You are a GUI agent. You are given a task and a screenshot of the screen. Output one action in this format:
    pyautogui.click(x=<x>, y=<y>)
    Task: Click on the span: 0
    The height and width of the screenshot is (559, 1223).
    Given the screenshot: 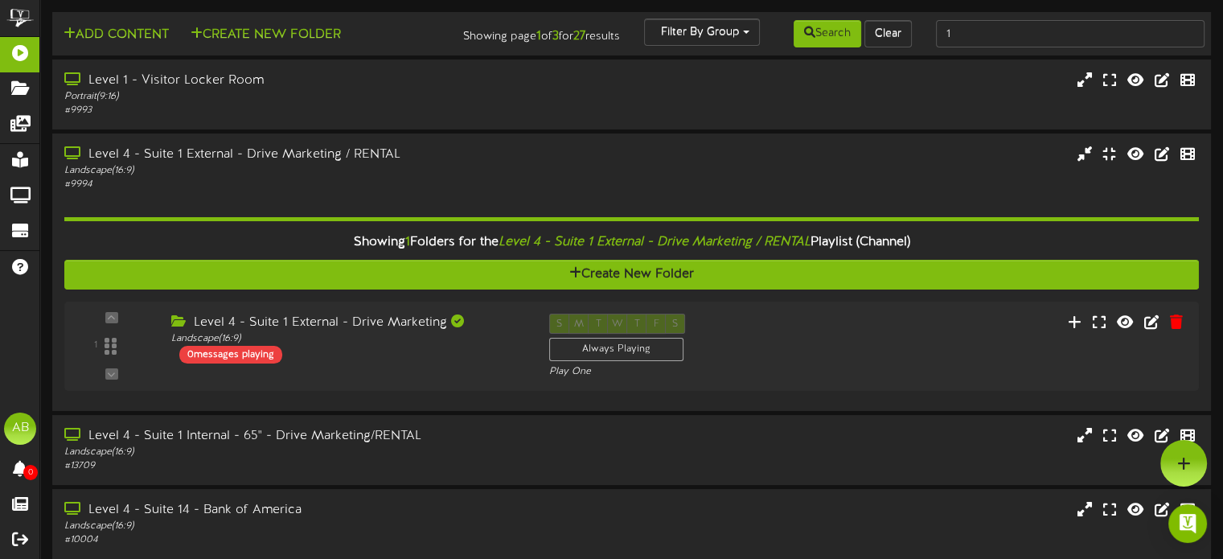 What is the action you would take?
    pyautogui.click(x=31, y=472)
    